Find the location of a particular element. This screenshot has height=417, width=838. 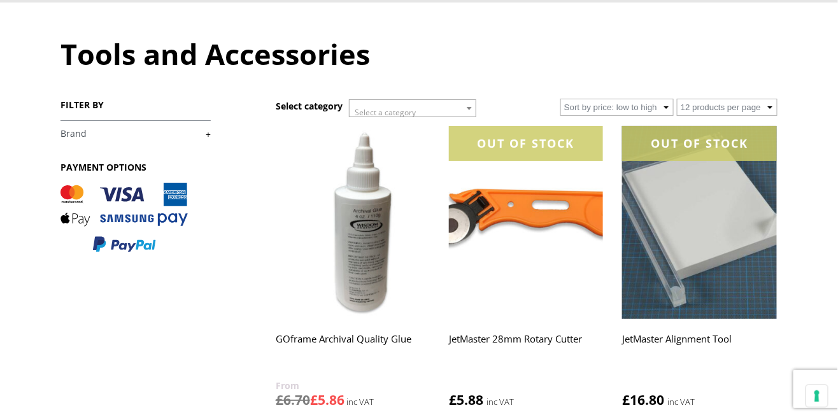

bdi: 5.88 is located at coordinates (466, 400).